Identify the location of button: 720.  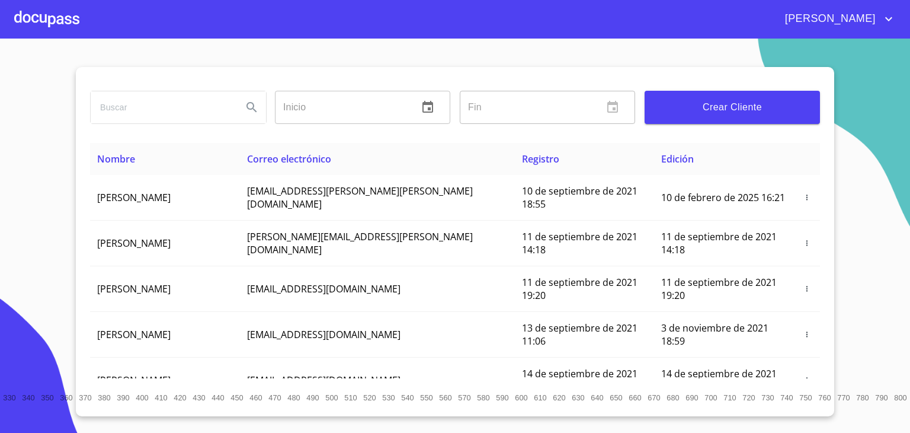
(749, 397).